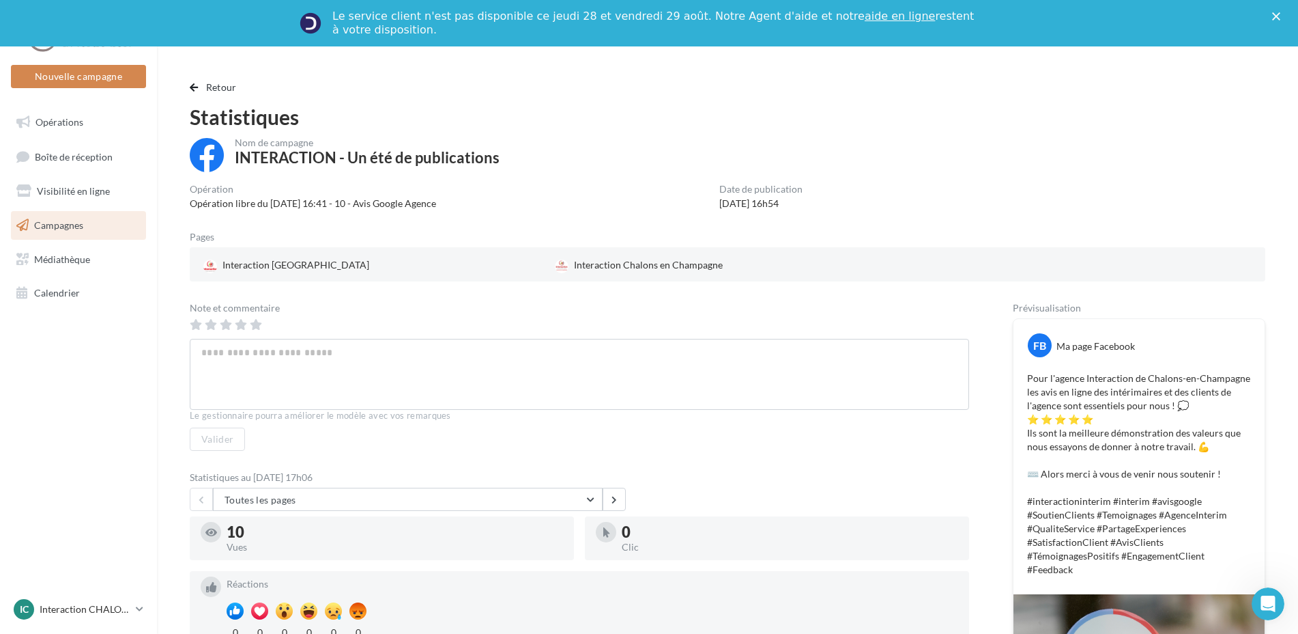 This screenshot has height=634, width=1298. What do you see at coordinates (73, 190) in the screenshot?
I see `span: Visibilité en ligne` at bounding box center [73, 190].